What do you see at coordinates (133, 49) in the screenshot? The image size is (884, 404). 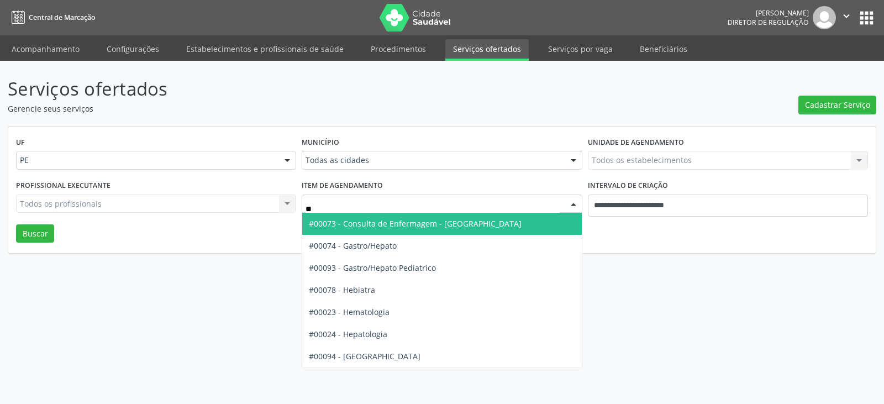 I see `a: Configurações` at bounding box center [133, 49].